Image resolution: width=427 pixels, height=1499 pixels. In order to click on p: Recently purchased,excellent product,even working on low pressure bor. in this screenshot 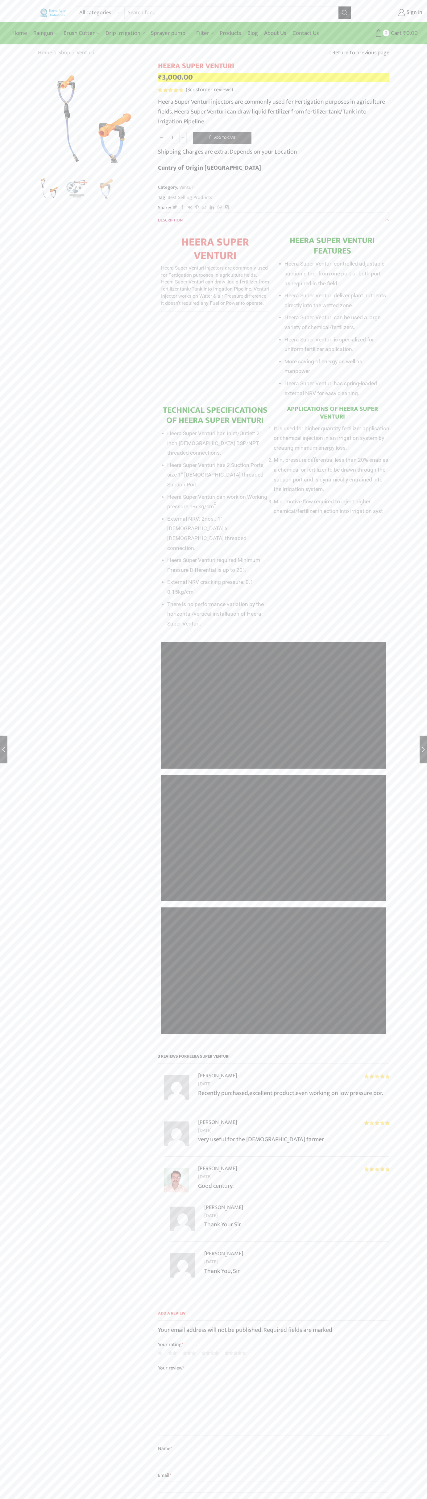, I will do `click(294, 1093)`.